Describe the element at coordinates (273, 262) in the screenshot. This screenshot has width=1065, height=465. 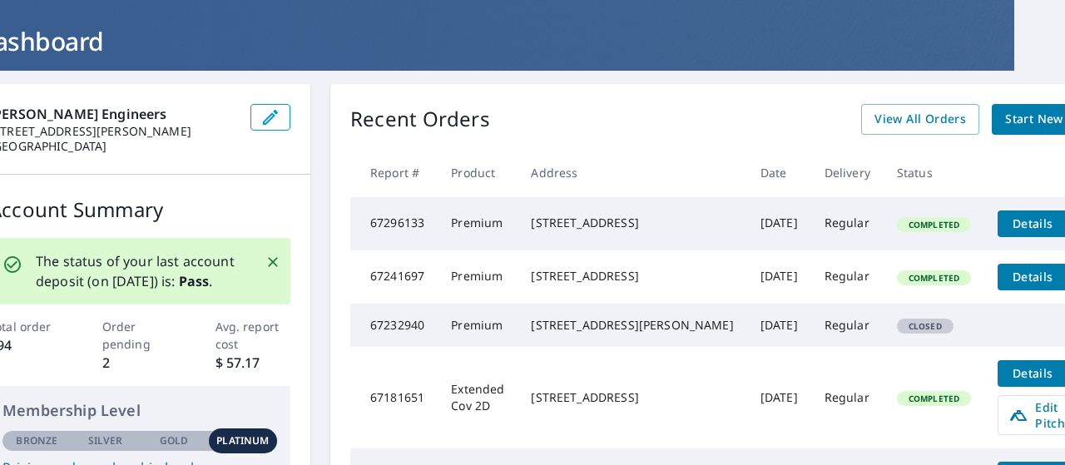
I see `button: Close` at that location.